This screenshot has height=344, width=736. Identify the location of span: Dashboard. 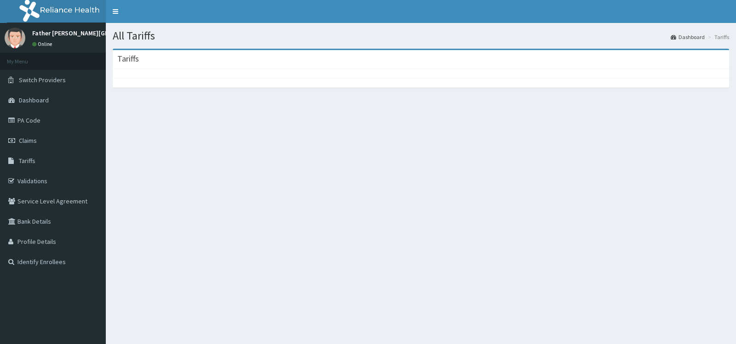
(34, 100).